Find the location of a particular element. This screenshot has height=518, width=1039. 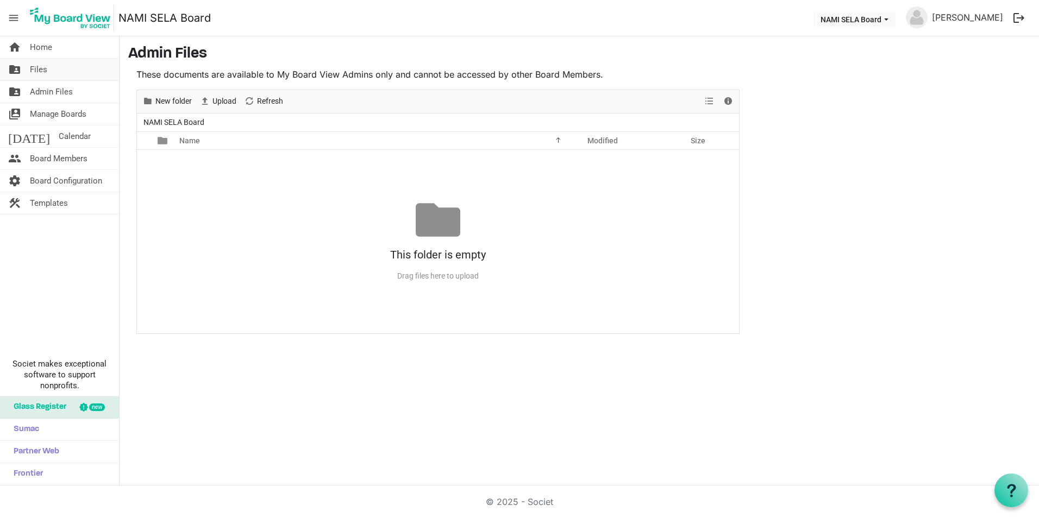

div: This folder is empty is located at coordinates (438, 255).